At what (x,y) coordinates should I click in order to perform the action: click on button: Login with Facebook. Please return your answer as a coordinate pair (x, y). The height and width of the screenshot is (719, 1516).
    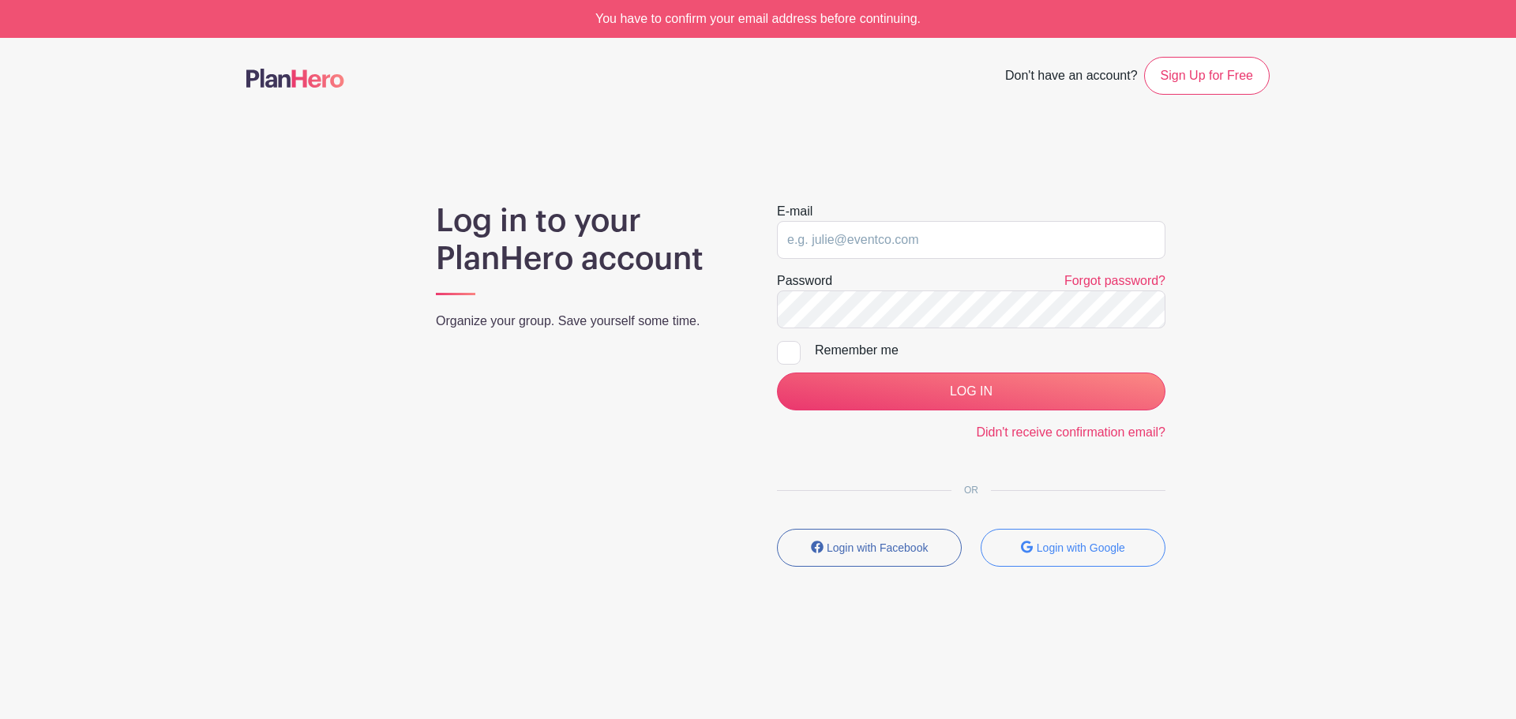
    Looking at the image, I should click on (869, 548).